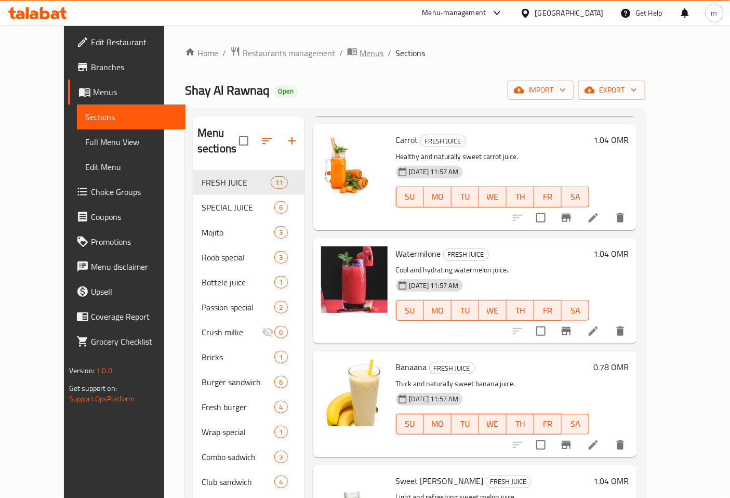  What do you see at coordinates (289, 53) in the screenshot?
I see `span: Restaurants management` at bounding box center [289, 53].